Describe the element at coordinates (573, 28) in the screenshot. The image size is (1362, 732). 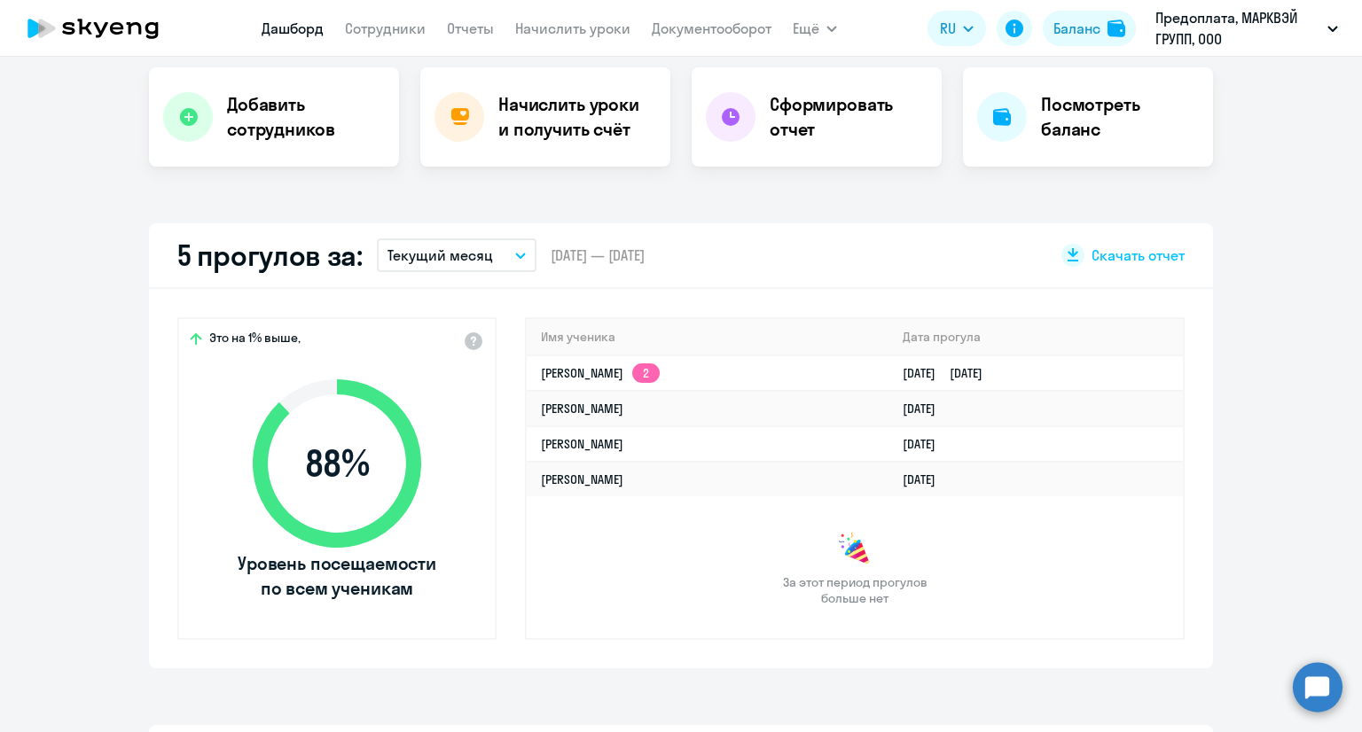
I see `a: Начислить уроки` at that location.